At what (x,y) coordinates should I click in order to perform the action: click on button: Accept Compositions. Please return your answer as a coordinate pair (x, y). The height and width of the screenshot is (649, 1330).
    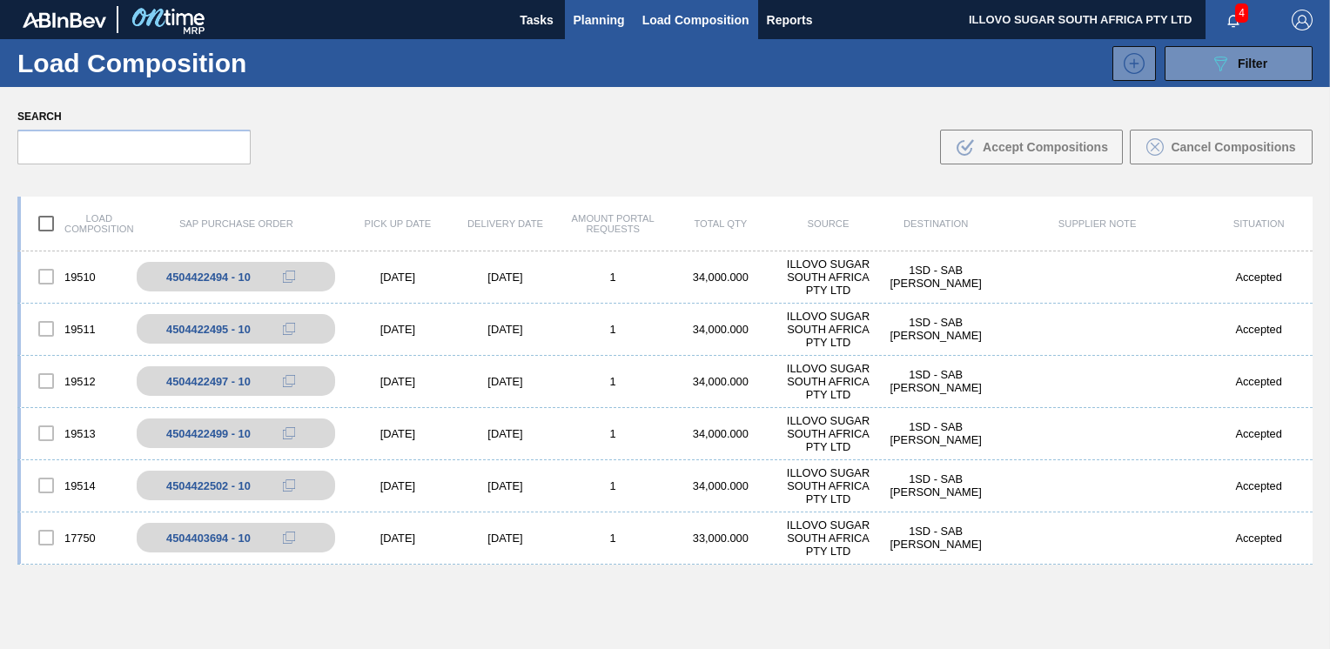
    Looking at the image, I should click on (1032, 147).